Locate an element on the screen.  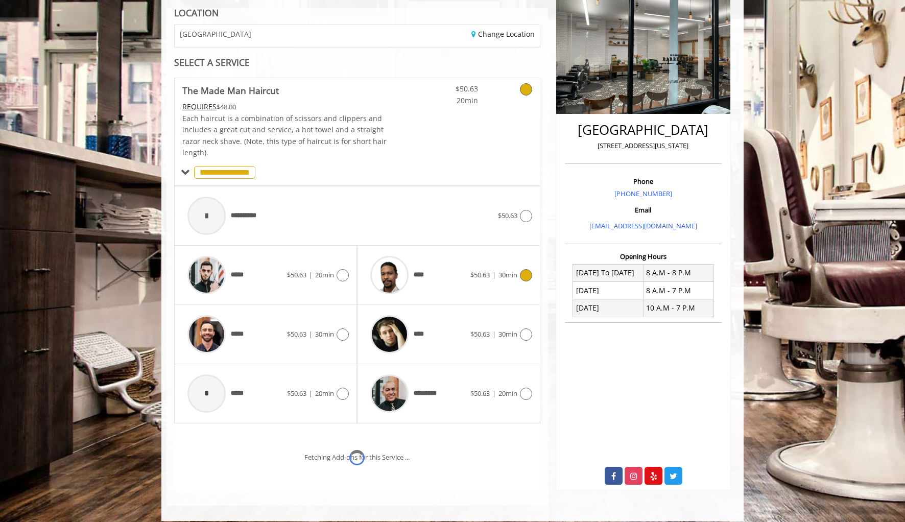
span: This service needs some Advance to be paid before we block your appointment is located at coordinates (199, 106).